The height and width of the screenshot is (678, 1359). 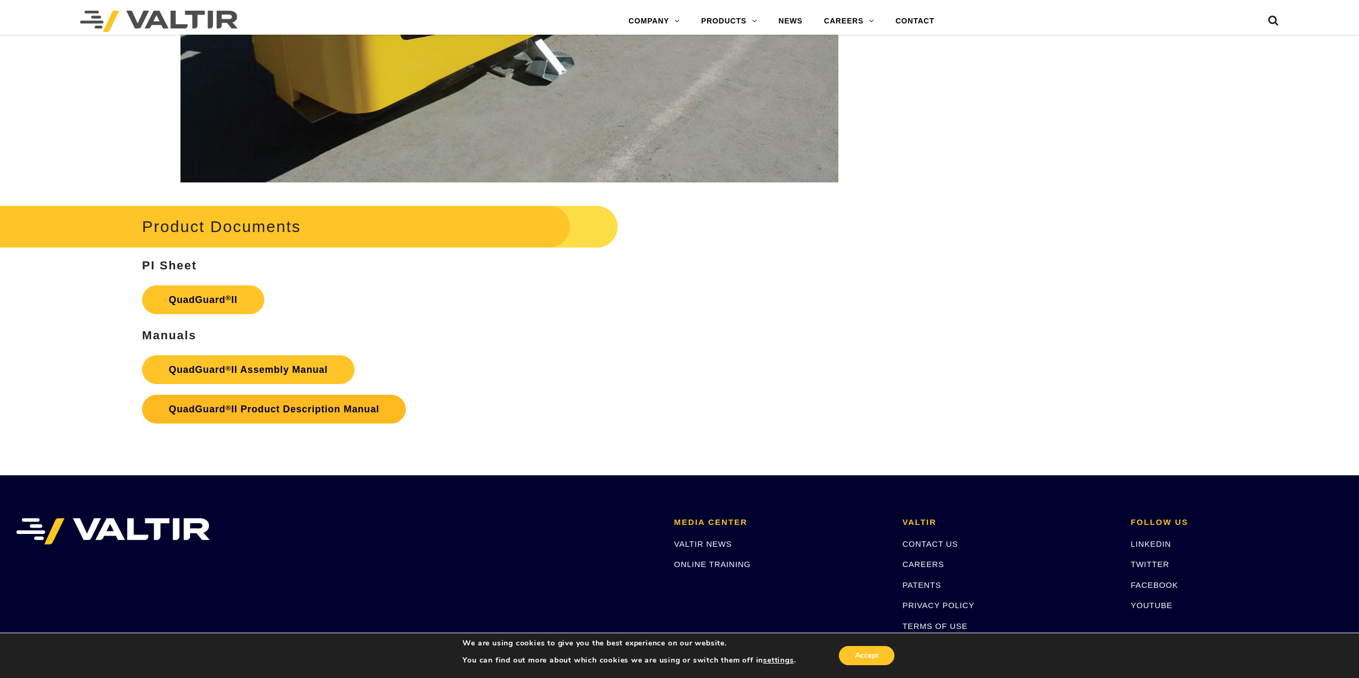 What do you see at coordinates (729, 21) in the screenshot?
I see `a: PRODUCTS` at bounding box center [729, 21].